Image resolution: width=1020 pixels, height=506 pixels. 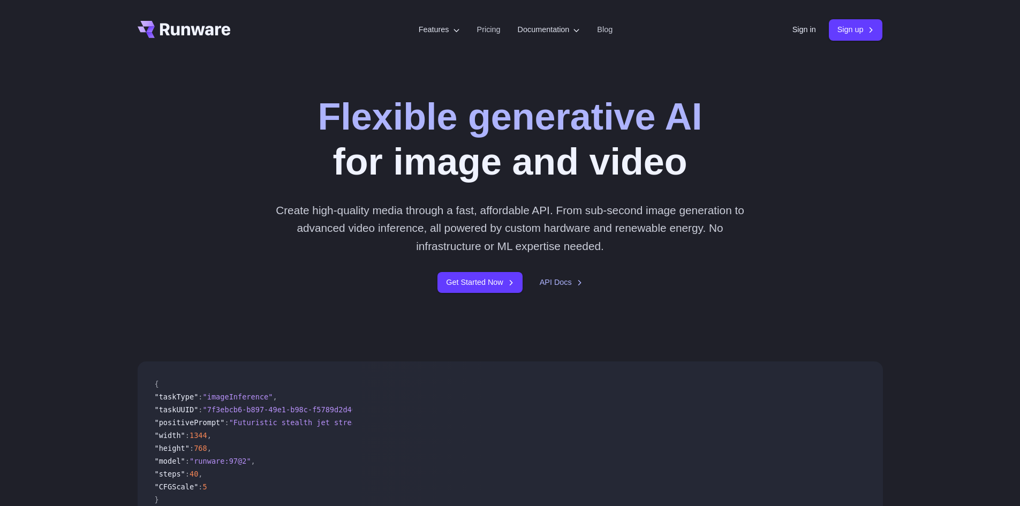 I want to click on span: "7f3ebcb6-b897-49e1-b98c-f5789d2d40d7", so click(x=286, y=410).